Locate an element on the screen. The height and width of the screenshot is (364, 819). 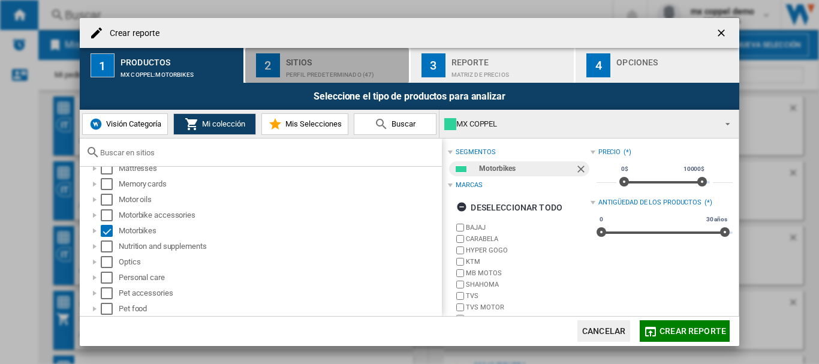
div: Matriz de precios is located at coordinates (510, 71).